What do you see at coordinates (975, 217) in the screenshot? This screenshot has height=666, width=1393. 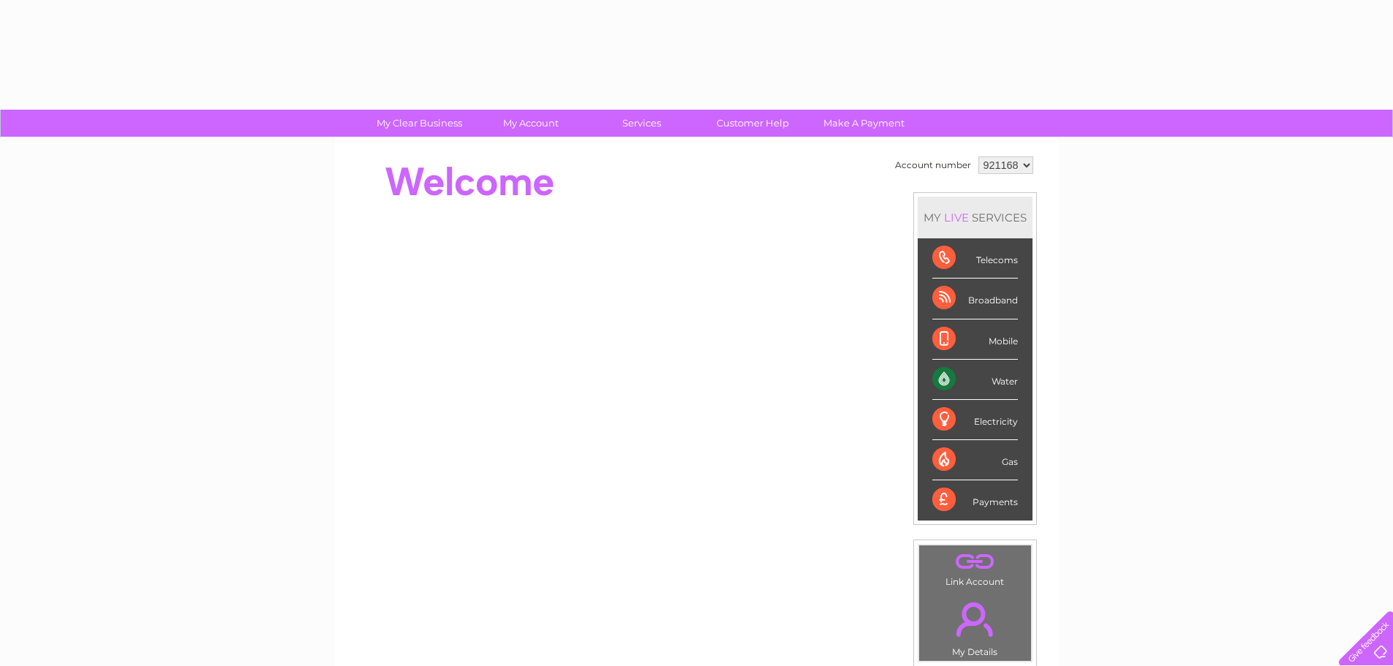 I see `div: MY SERVICES` at bounding box center [975, 217].